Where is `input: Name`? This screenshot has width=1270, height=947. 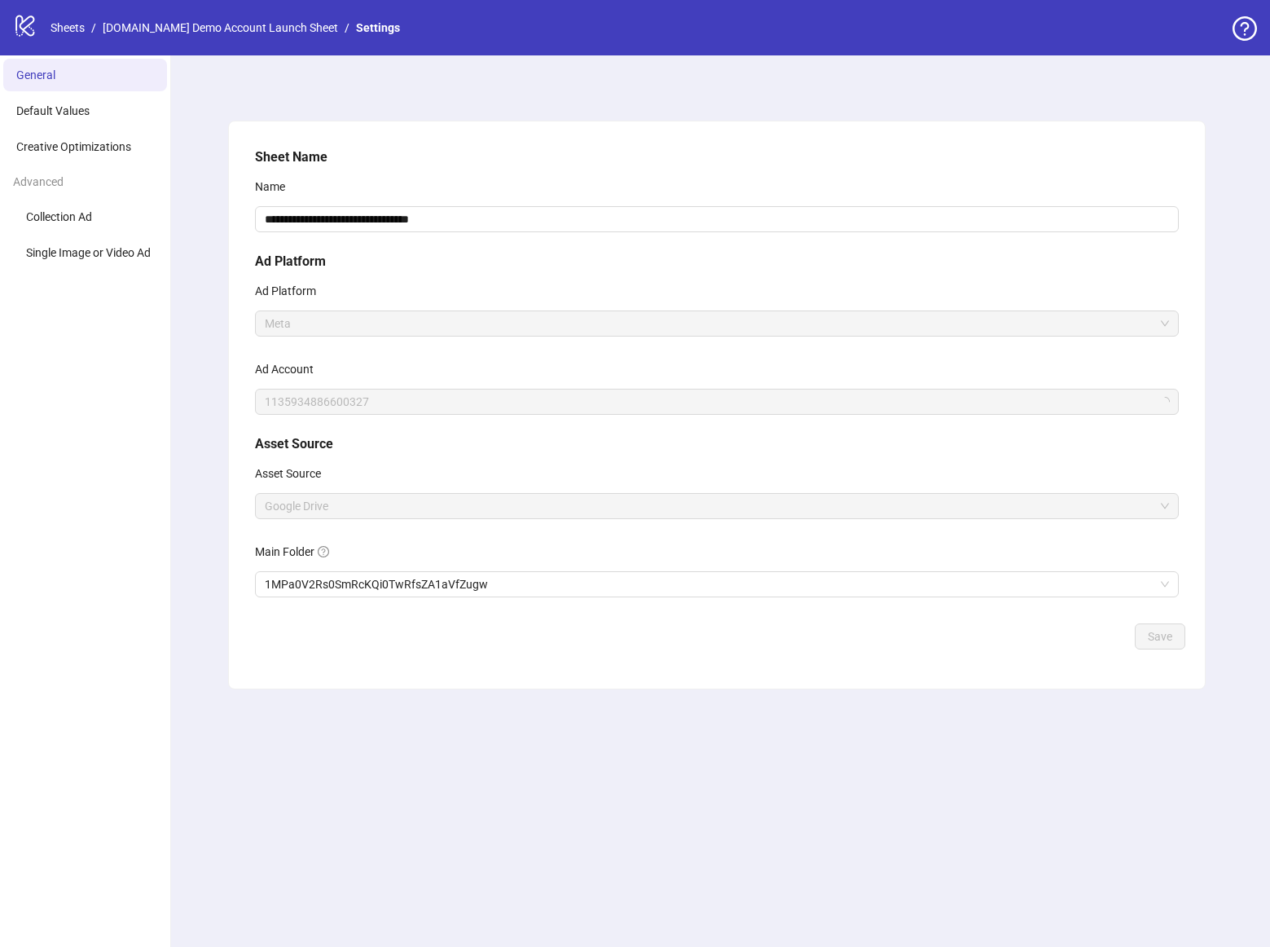 input: Name is located at coordinates (717, 219).